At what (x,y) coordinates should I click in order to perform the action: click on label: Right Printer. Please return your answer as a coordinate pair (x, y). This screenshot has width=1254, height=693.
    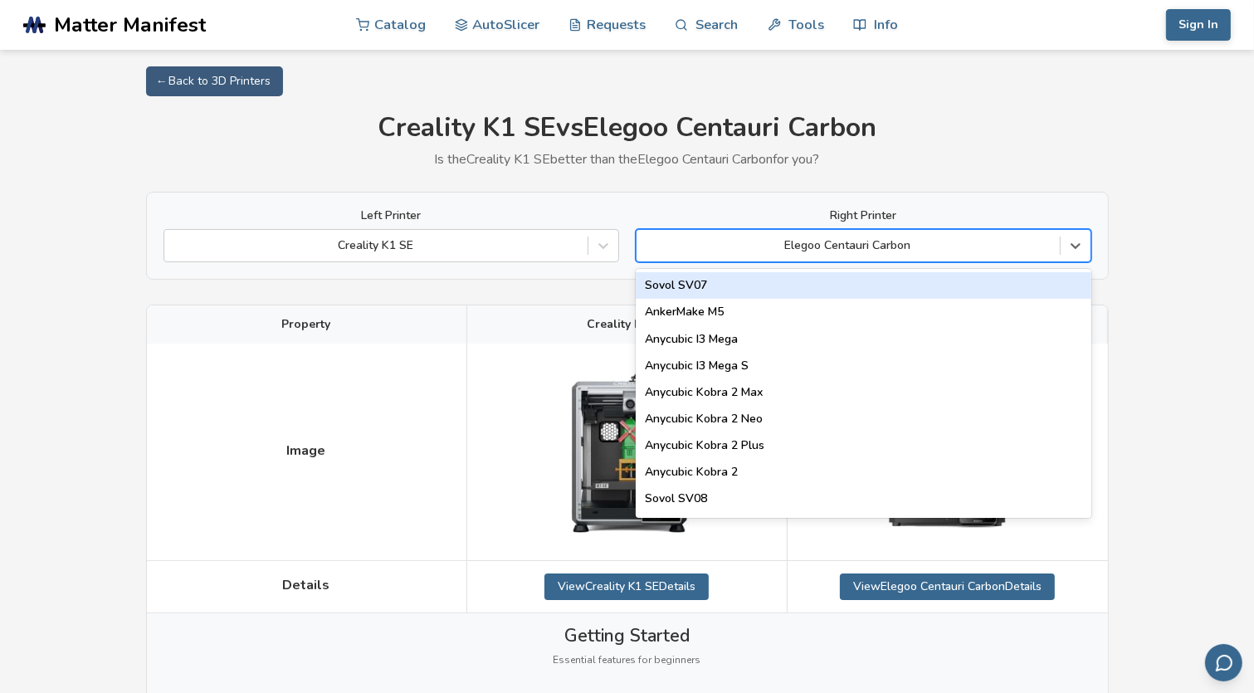
    Looking at the image, I should click on (863, 216).